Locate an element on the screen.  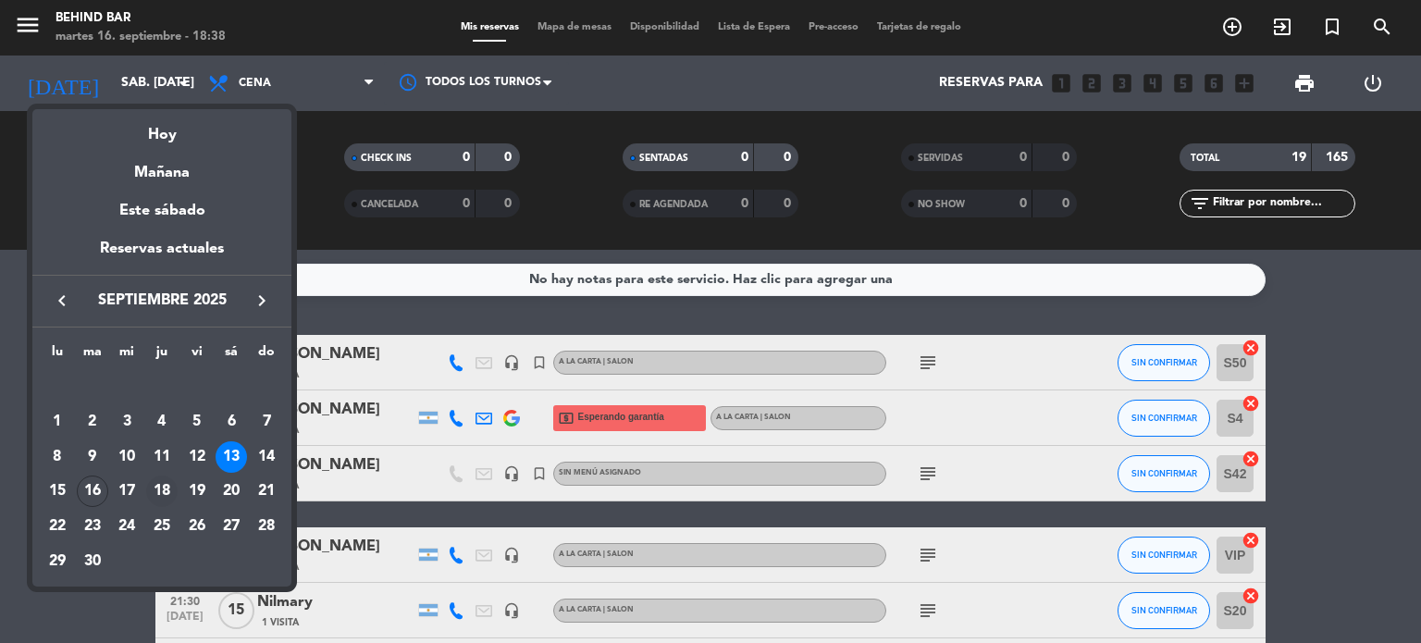
div: 29 is located at coordinates (57, 561).